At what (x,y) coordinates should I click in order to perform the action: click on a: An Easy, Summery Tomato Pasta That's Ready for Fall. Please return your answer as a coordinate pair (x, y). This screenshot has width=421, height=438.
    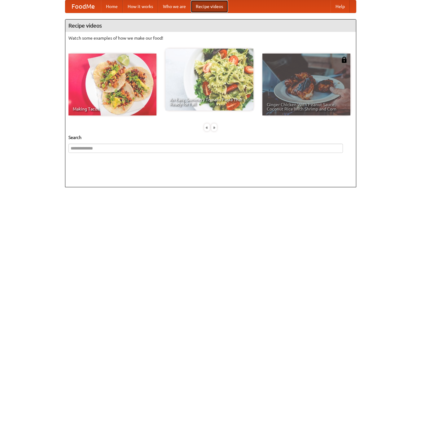
    Looking at the image, I should click on (209, 80).